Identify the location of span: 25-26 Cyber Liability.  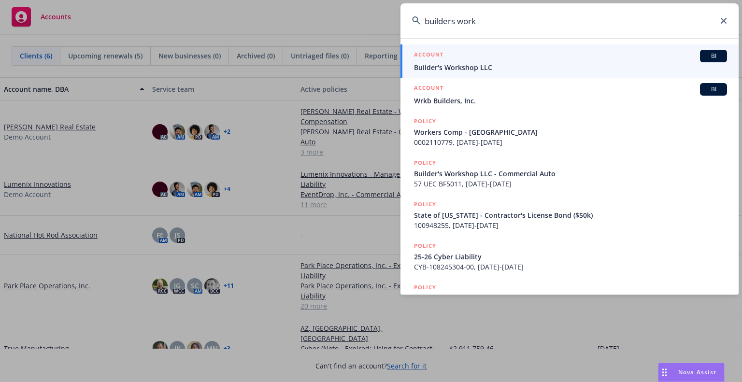
(570, 256).